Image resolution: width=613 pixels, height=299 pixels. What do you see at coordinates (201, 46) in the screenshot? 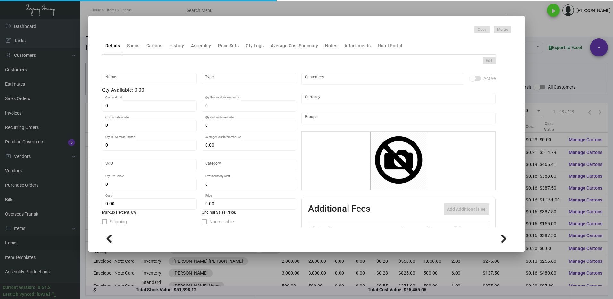
I see `div: Assembly` at bounding box center [201, 46].